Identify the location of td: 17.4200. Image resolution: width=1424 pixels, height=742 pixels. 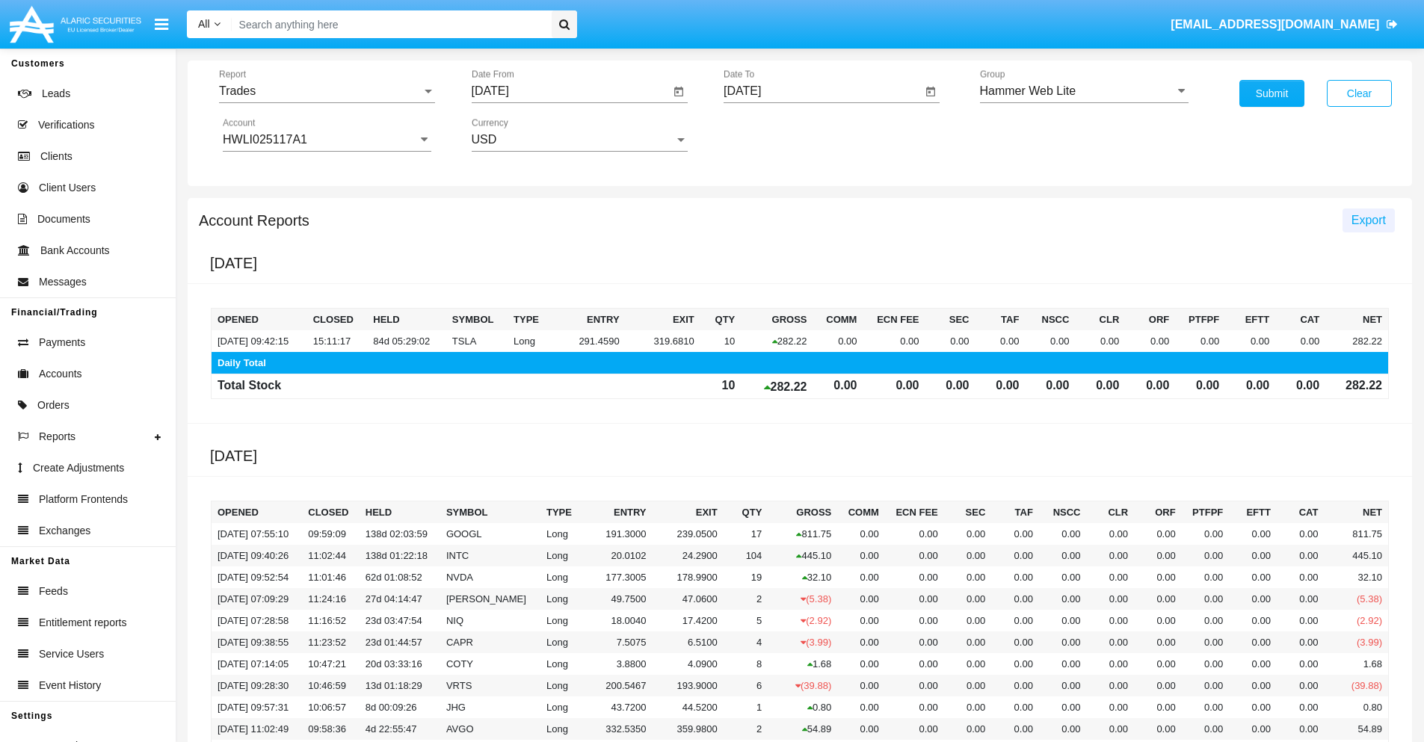
(687, 620).